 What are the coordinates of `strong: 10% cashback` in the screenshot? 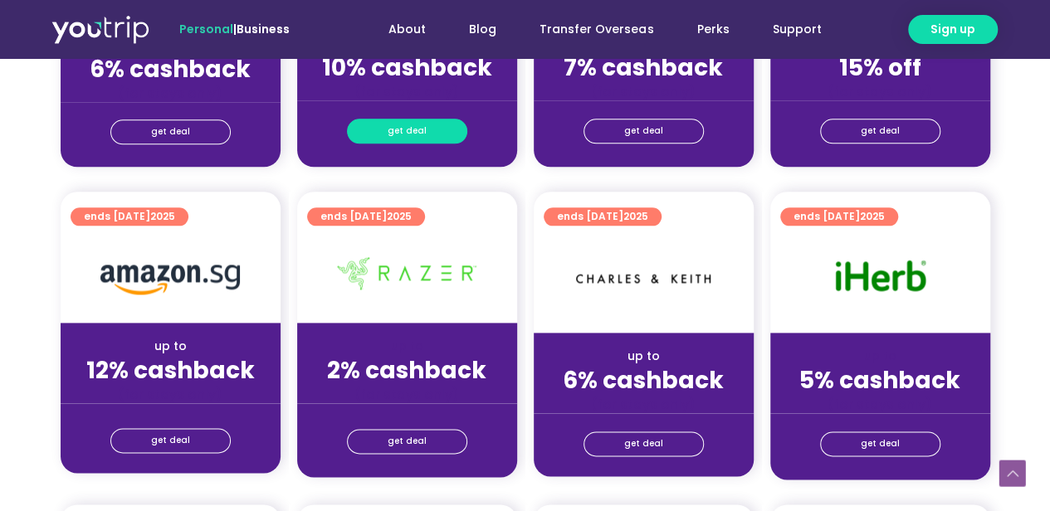 It's located at (407, 67).